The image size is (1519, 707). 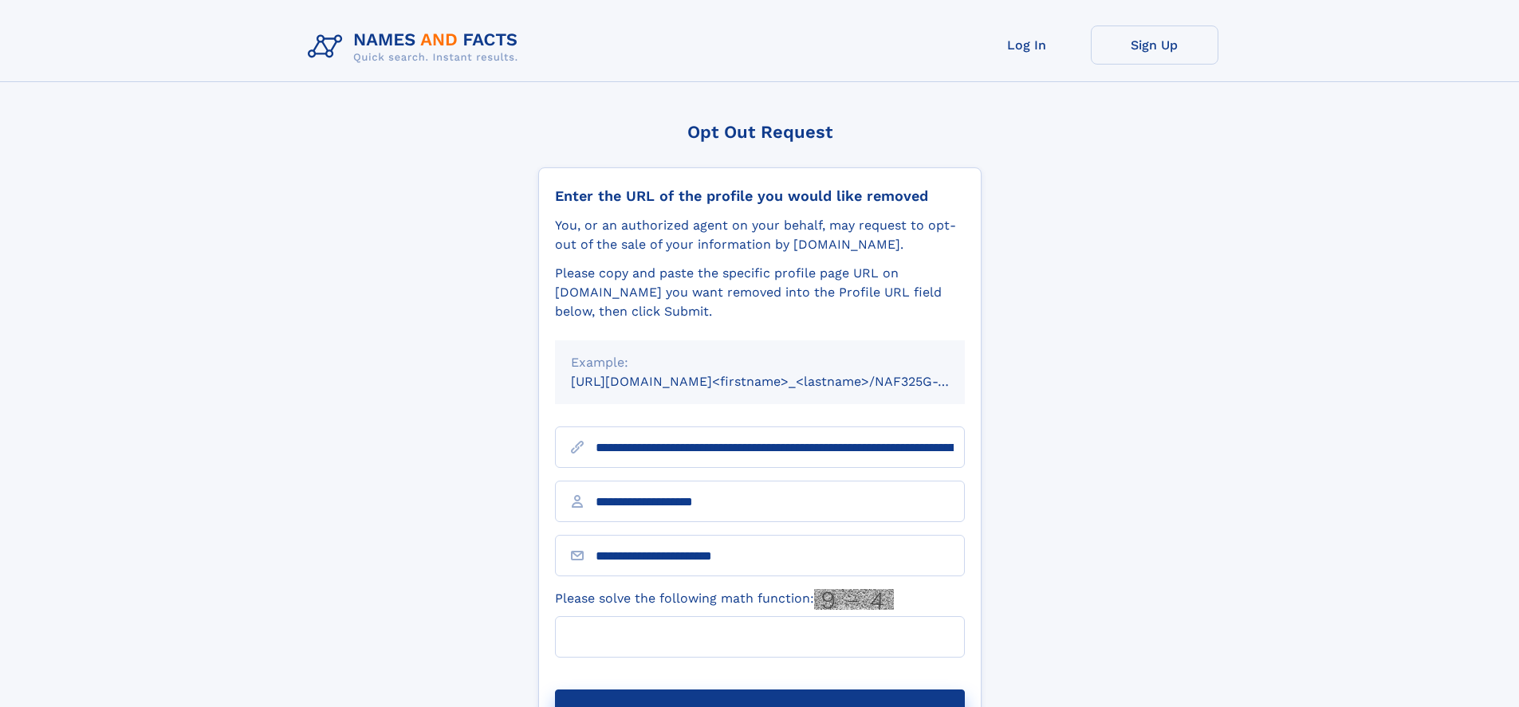 I want to click on img: Logo Names and Facts, so click(x=416, y=47).